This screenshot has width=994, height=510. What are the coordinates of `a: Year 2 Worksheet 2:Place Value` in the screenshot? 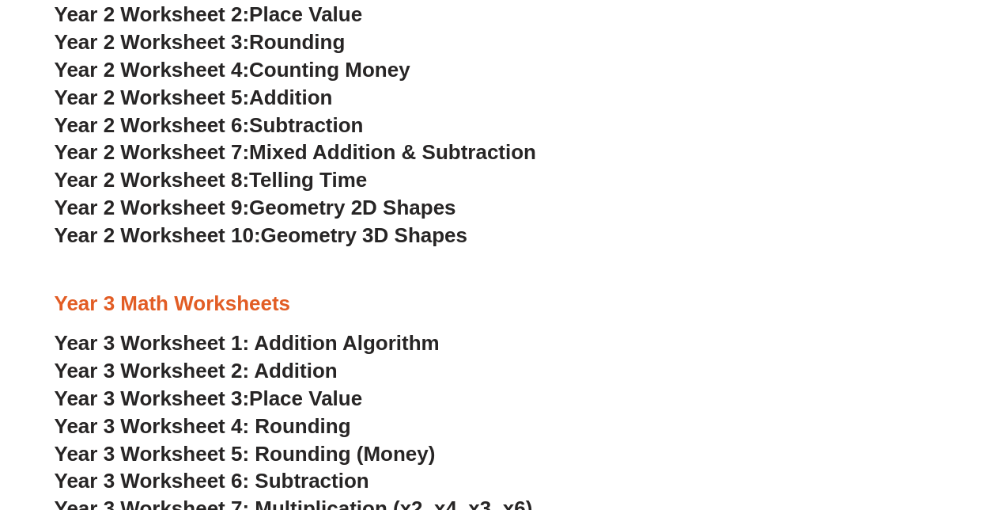 It's located at (209, 14).